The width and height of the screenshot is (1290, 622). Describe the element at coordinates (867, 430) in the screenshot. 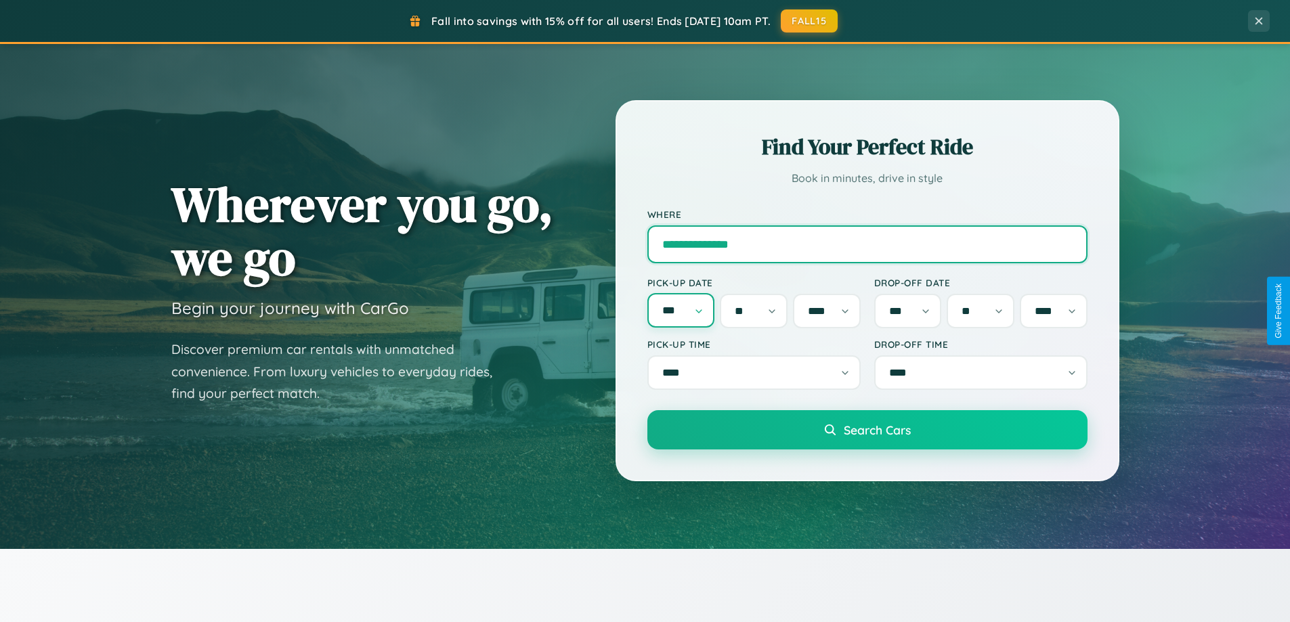

I see `button: Search Cars` at that location.